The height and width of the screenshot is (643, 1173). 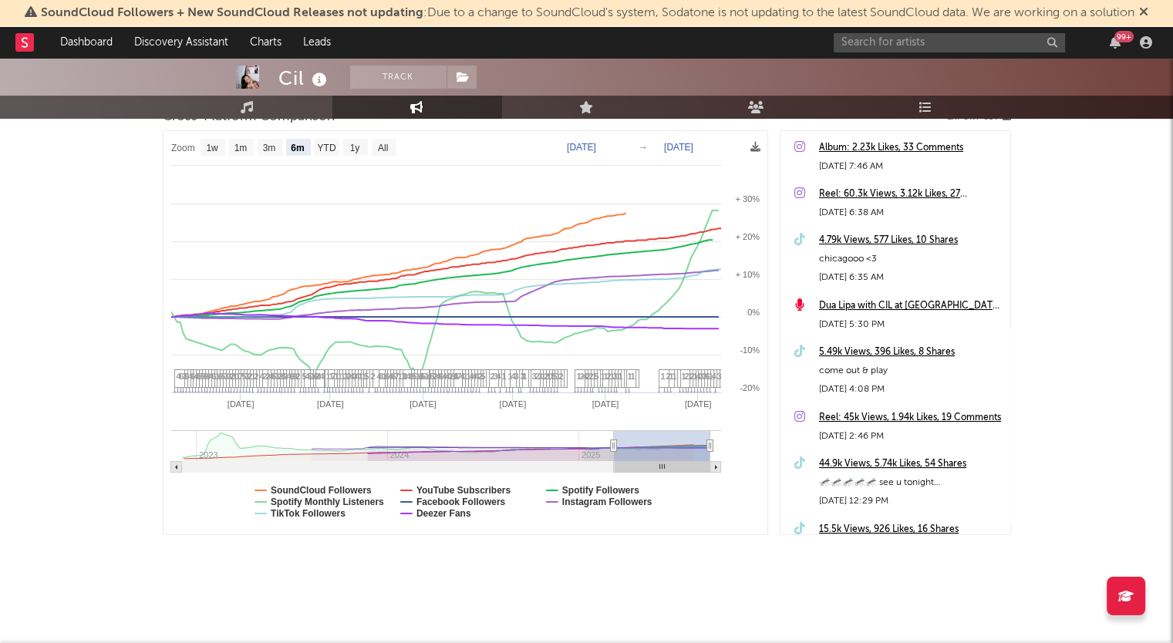 I want to click on div: 5.49k Views, 396 Likes, 8 Shares, so click(x=911, y=353).